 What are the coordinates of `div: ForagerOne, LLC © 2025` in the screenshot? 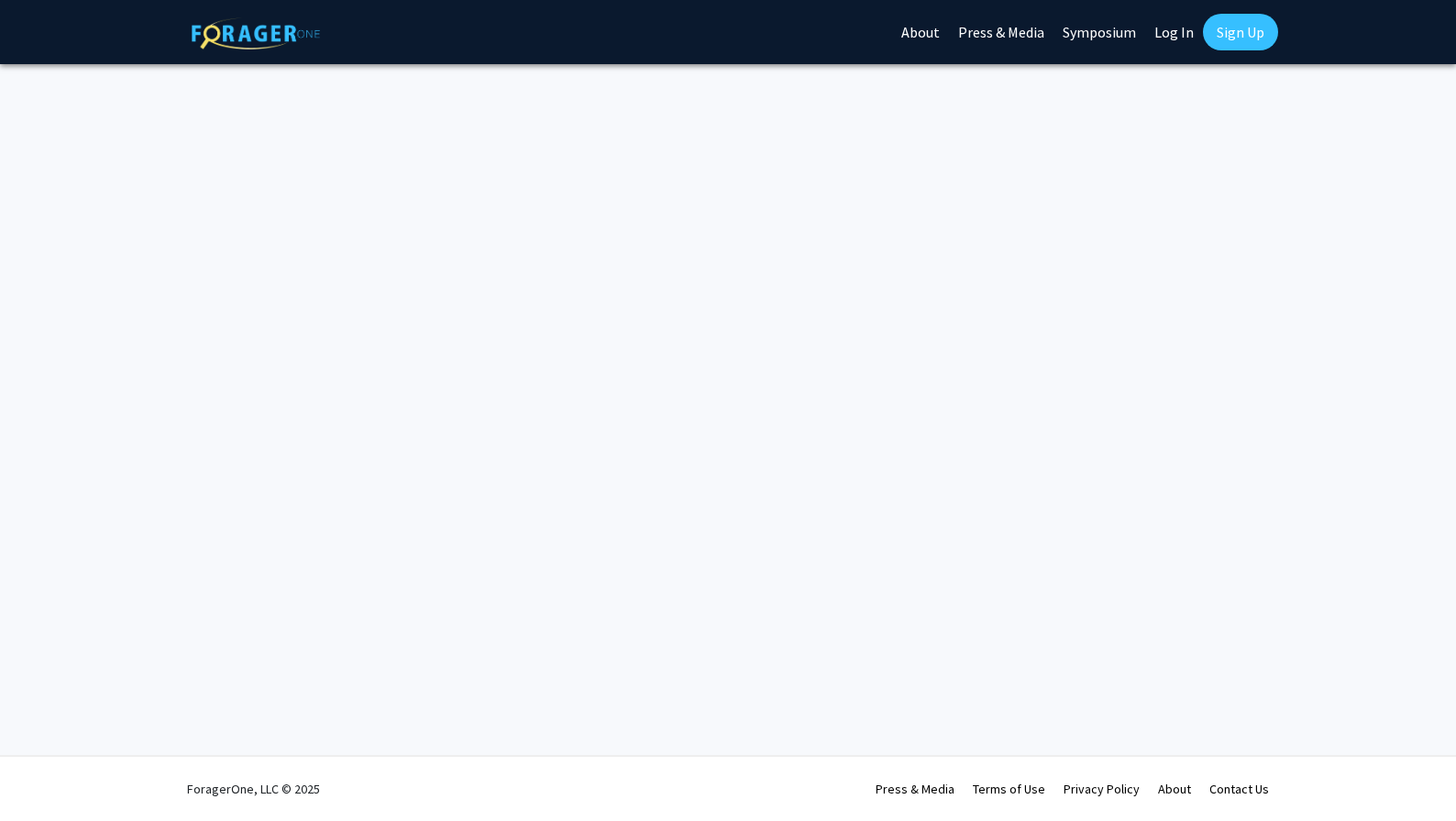 It's located at (253, 789).